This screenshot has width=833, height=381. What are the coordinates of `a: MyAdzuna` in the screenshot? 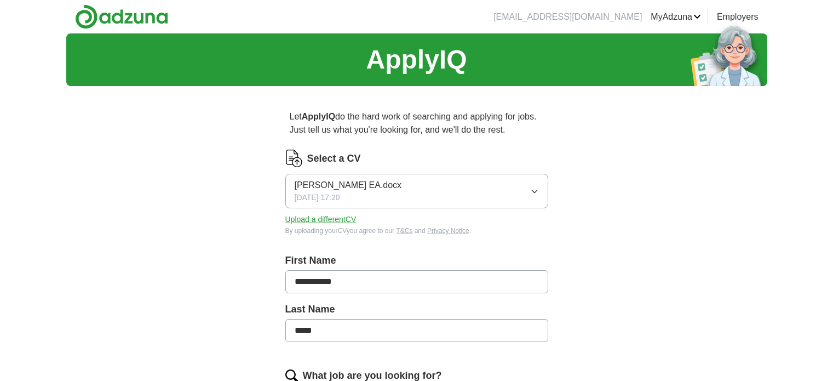 It's located at (676, 17).